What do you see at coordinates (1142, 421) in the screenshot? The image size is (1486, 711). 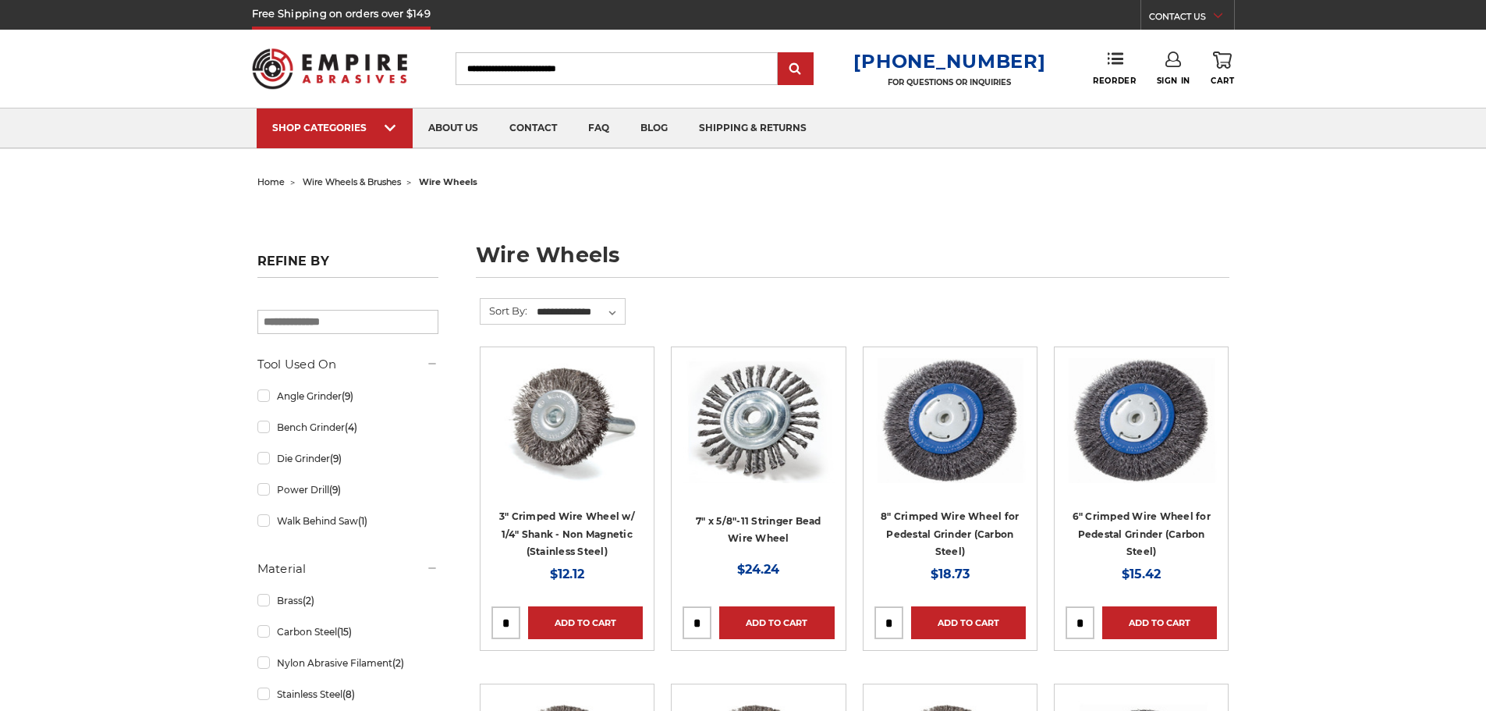 I see `img: 6" Crimped Wire Wheel for Pedestal Grinder` at bounding box center [1142, 421].